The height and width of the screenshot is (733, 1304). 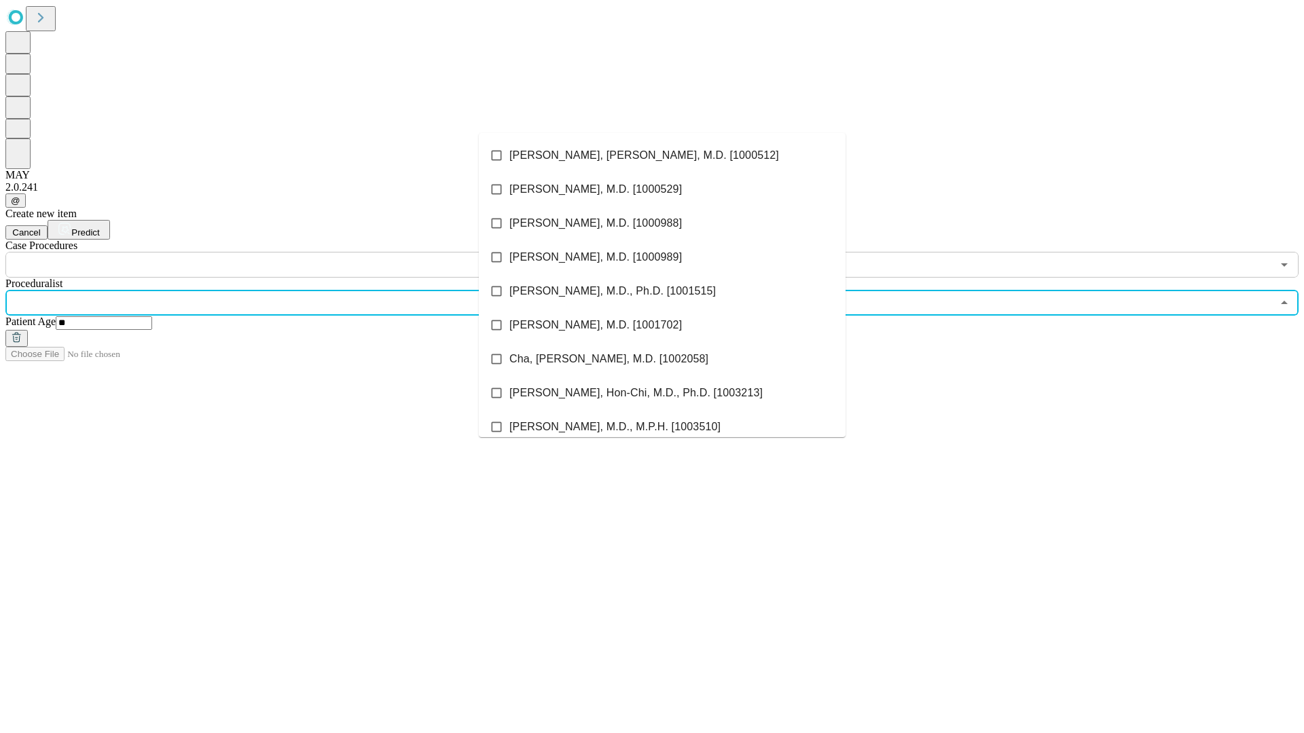 I want to click on span: Create new item, so click(x=41, y=213).